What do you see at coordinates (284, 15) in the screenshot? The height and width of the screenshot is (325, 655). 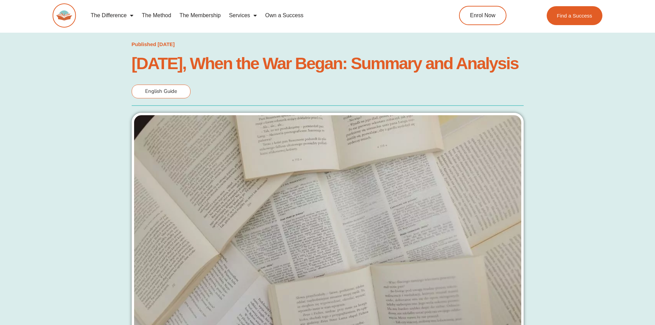 I see `a: Own a Success` at bounding box center [284, 15].